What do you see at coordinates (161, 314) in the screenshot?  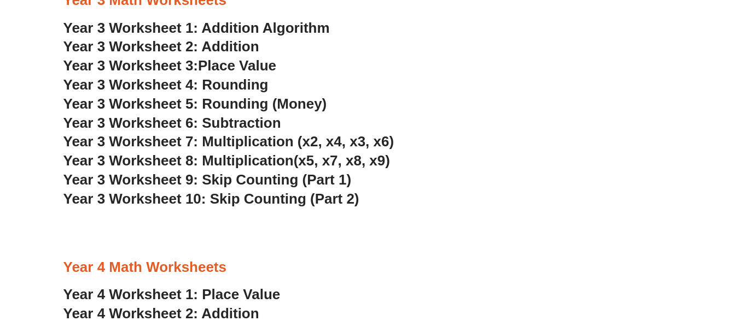 I see `a: Year 4 Worksheet 2: Addition` at bounding box center [161, 314].